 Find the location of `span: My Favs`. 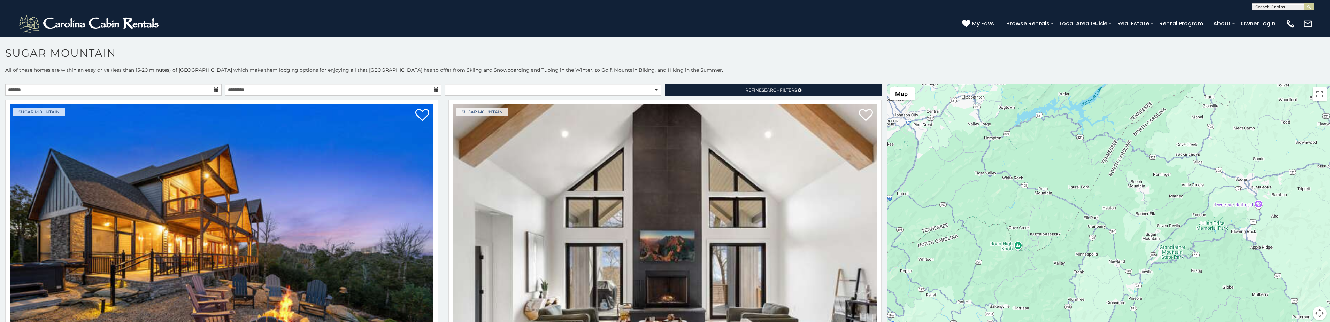

span: My Favs is located at coordinates (983, 23).